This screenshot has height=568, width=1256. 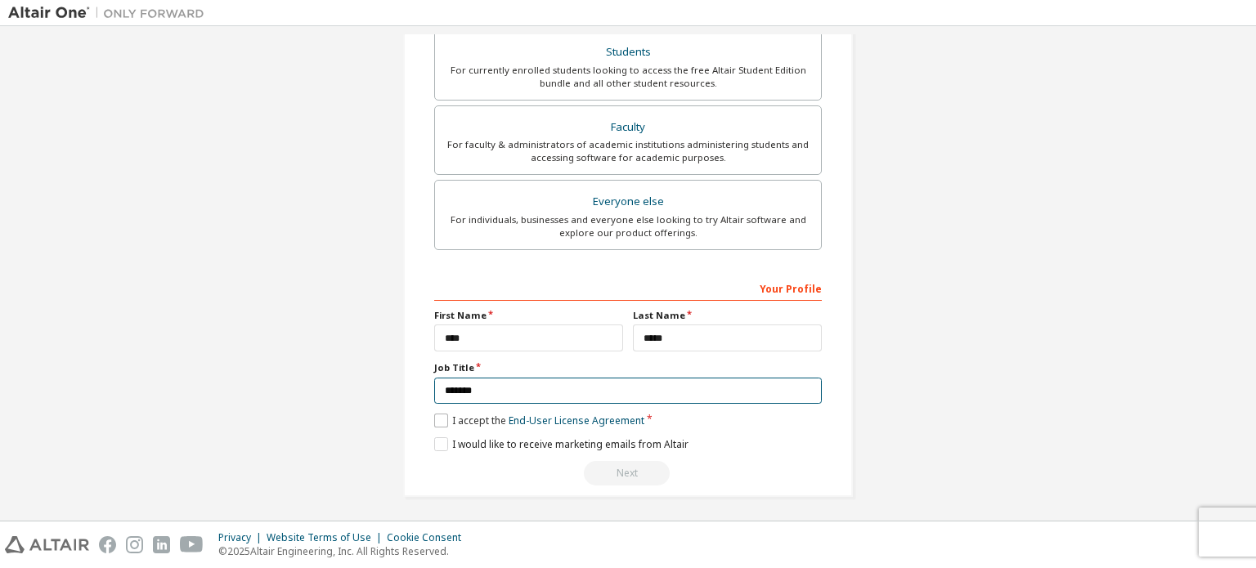 What do you see at coordinates (110, 13) in the screenshot?
I see `img: Altair One` at bounding box center [110, 13].